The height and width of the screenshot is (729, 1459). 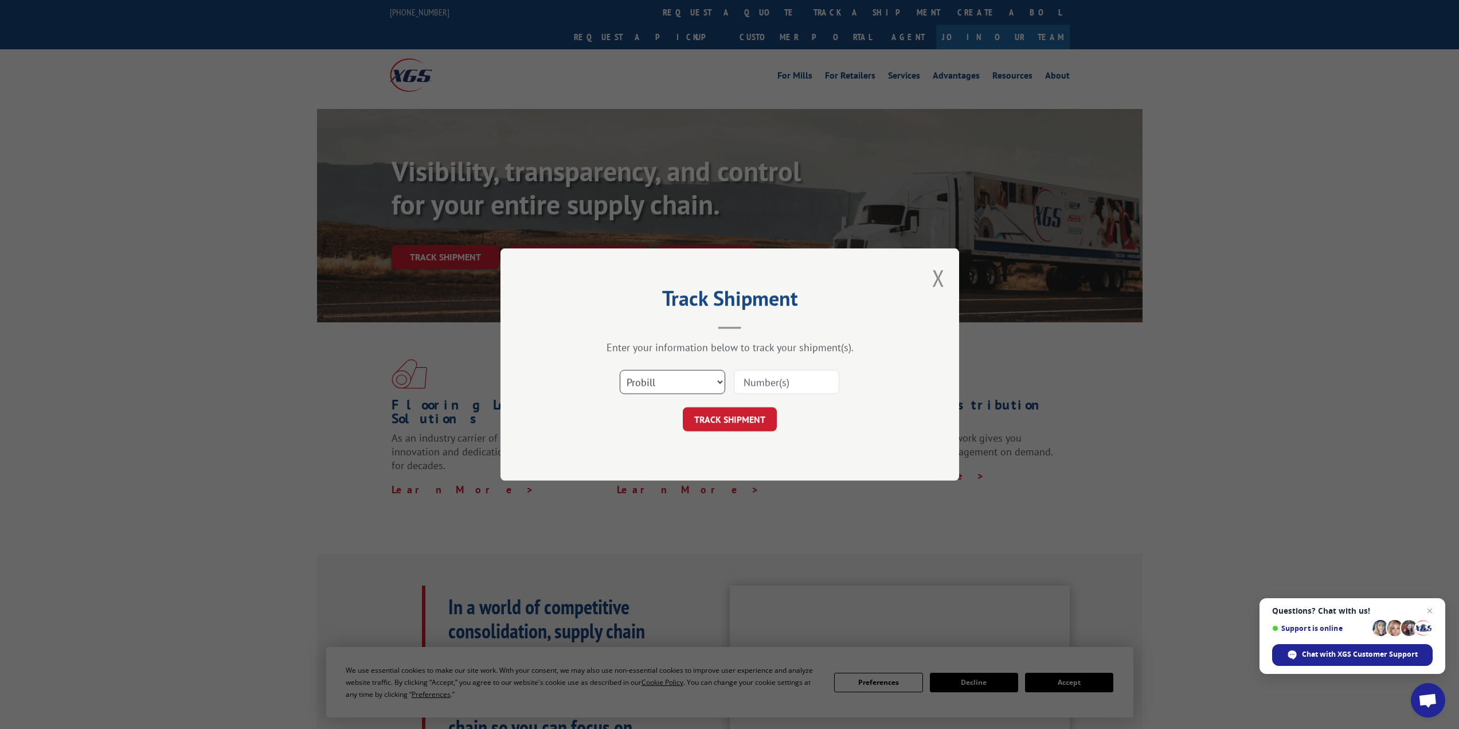 I want to click on button: TRACK SHIPMENT, so click(x=730, y=419).